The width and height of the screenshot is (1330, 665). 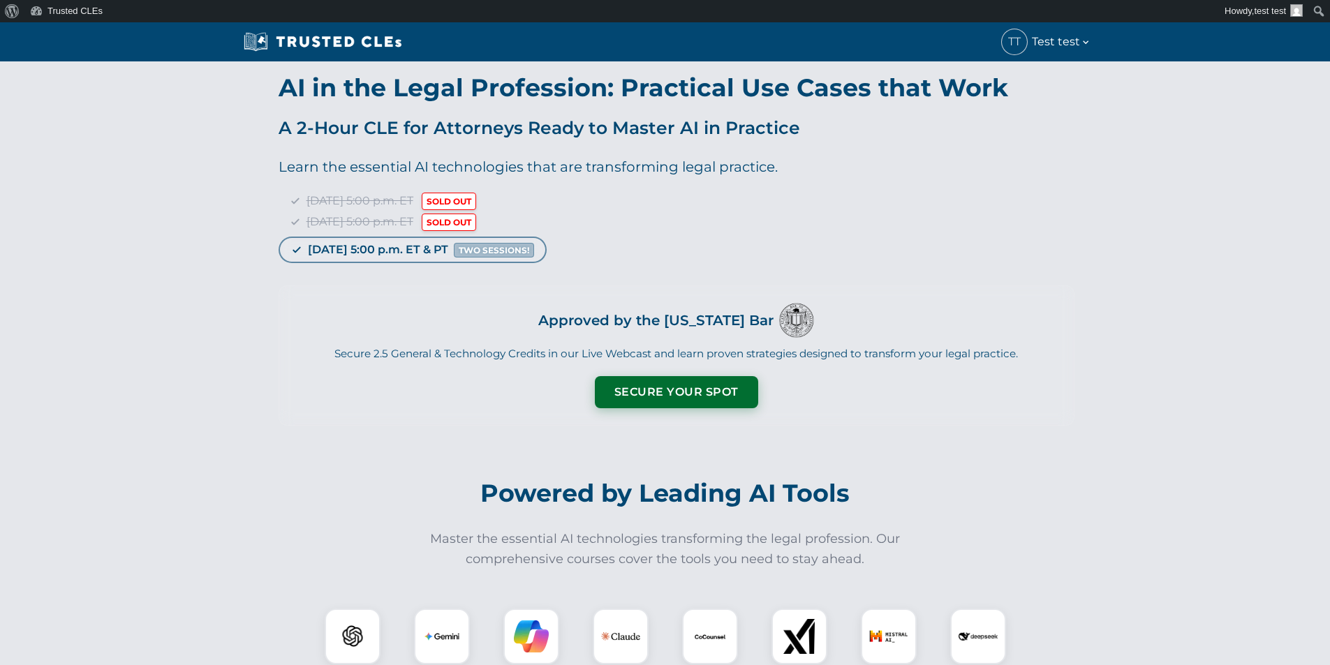 I want to click on img: DeepSeek Logo, so click(x=978, y=637).